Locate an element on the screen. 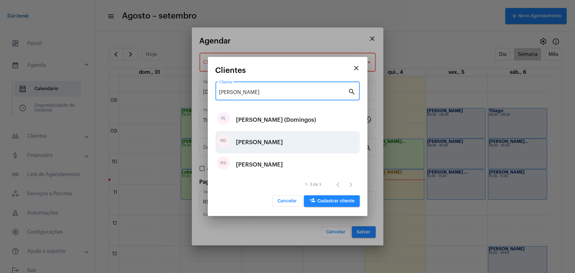 The width and height of the screenshot is (575, 273). div: RS is located at coordinates (223, 163).